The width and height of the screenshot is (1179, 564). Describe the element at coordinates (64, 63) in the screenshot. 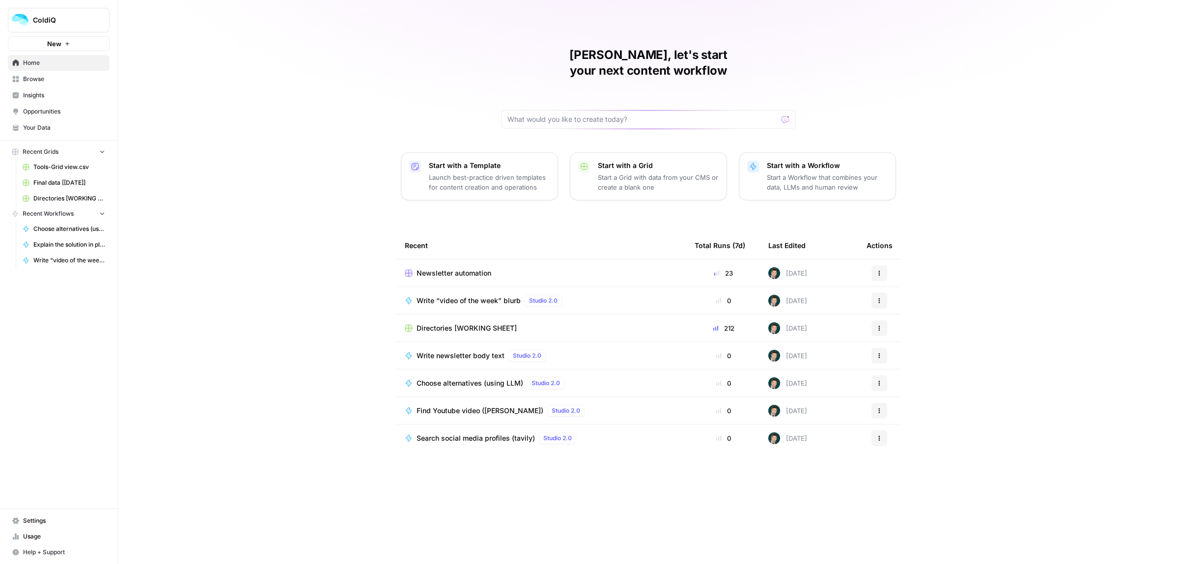

I see `span: Home` at that location.